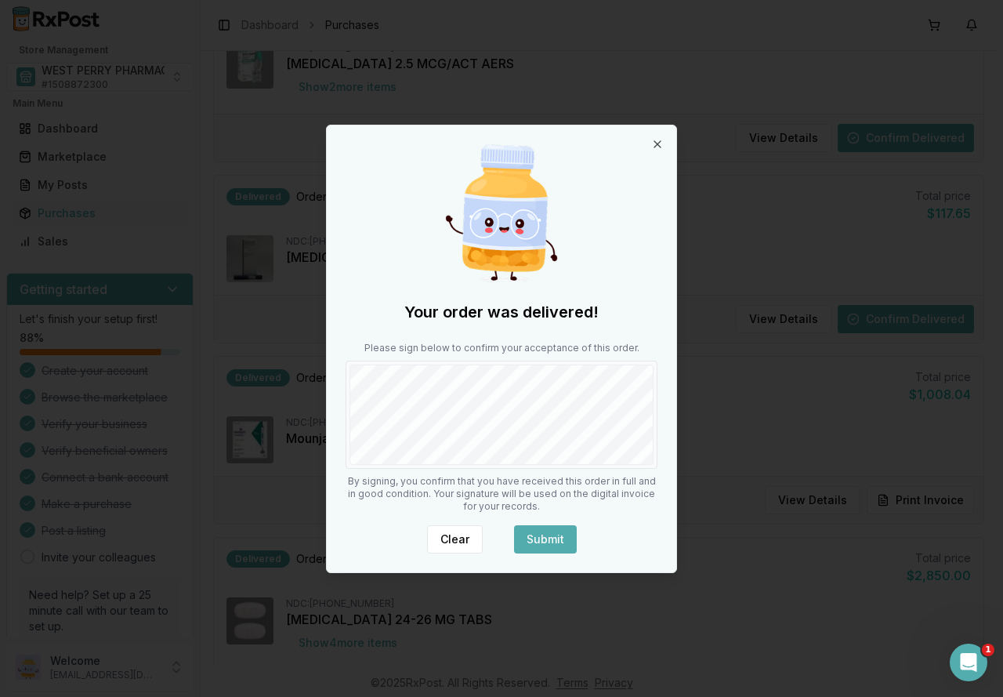 Image resolution: width=1003 pixels, height=697 pixels. Describe the element at coordinates (455, 539) in the screenshot. I see `button: Clear` at that location.